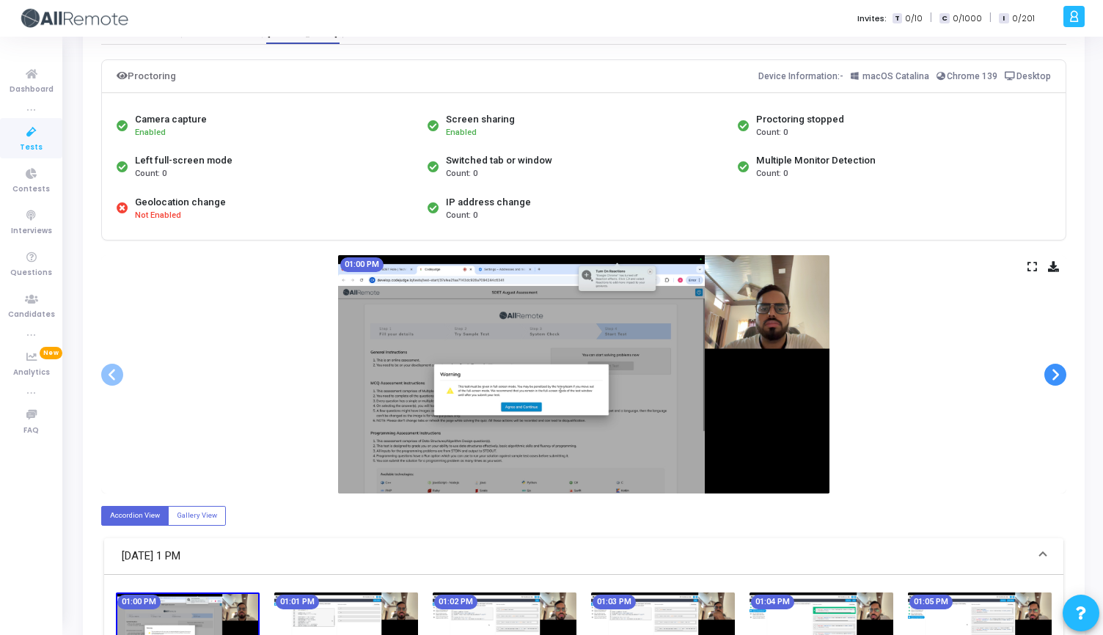 This screenshot has height=635, width=1103. What do you see at coordinates (146, 76) in the screenshot?
I see `div: Proctoring` at bounding box center [146, 76].